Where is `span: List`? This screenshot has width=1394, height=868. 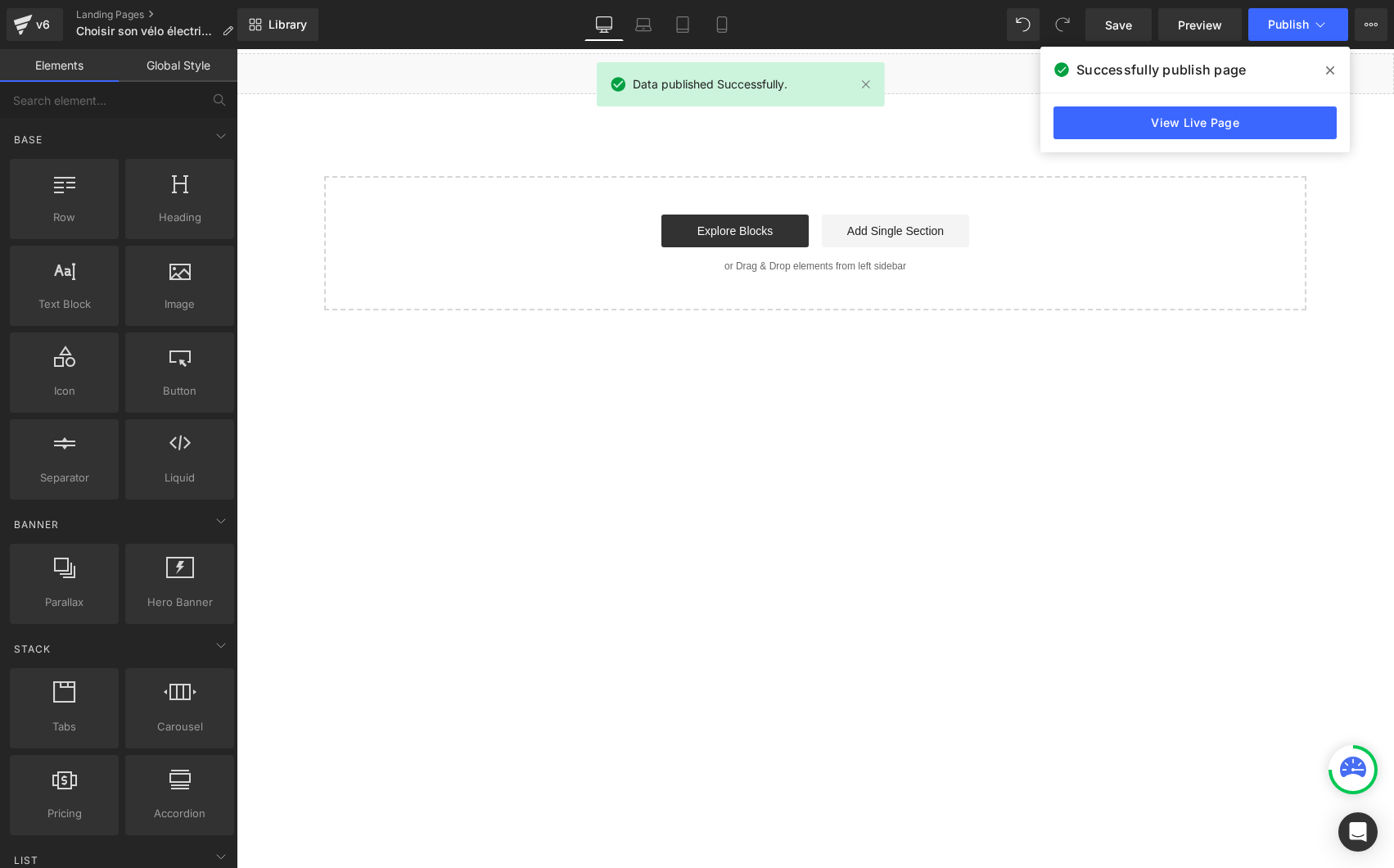 span: List is located at coordinates (26, 860).